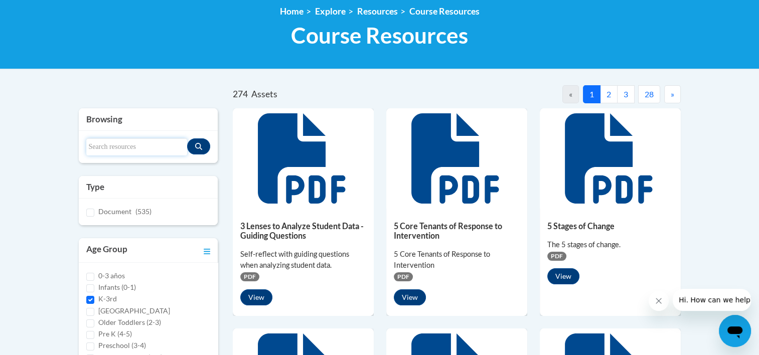 This screenshot has height=355, width=759. Describe the element at coordinates (610, 245) in the screenshot. I see `div: The 5 stages of change.` at that location.